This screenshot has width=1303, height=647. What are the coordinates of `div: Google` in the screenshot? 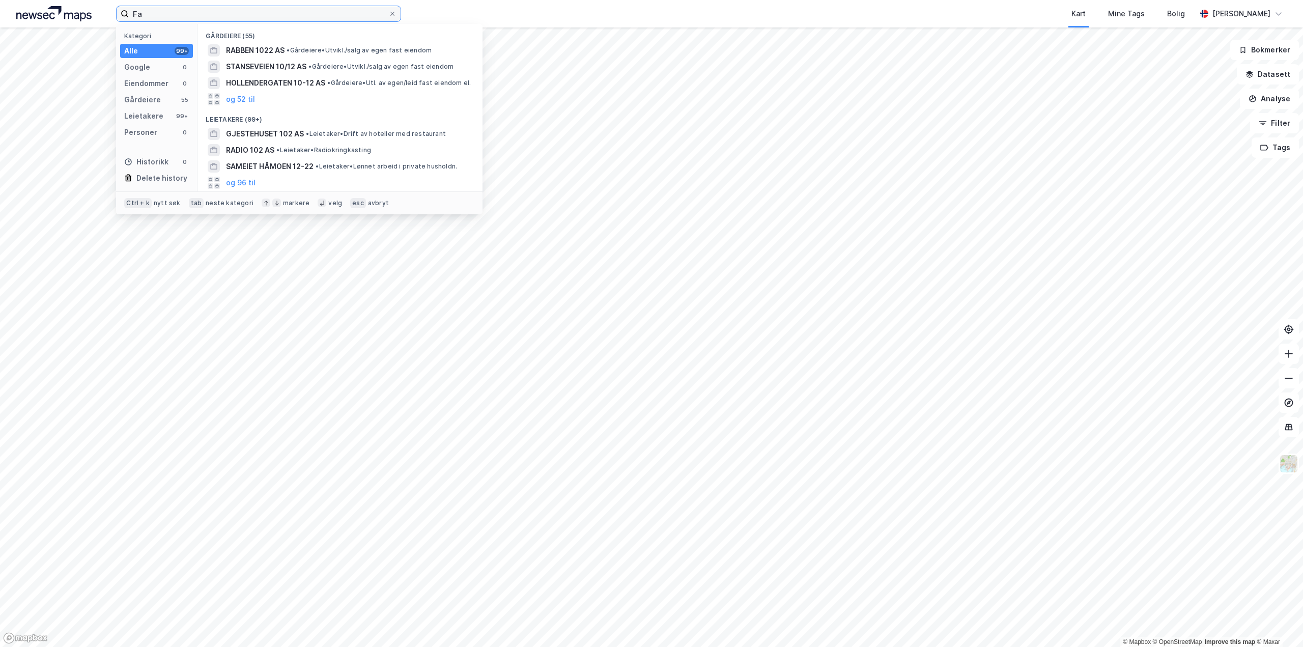 It's located at (137, 67).